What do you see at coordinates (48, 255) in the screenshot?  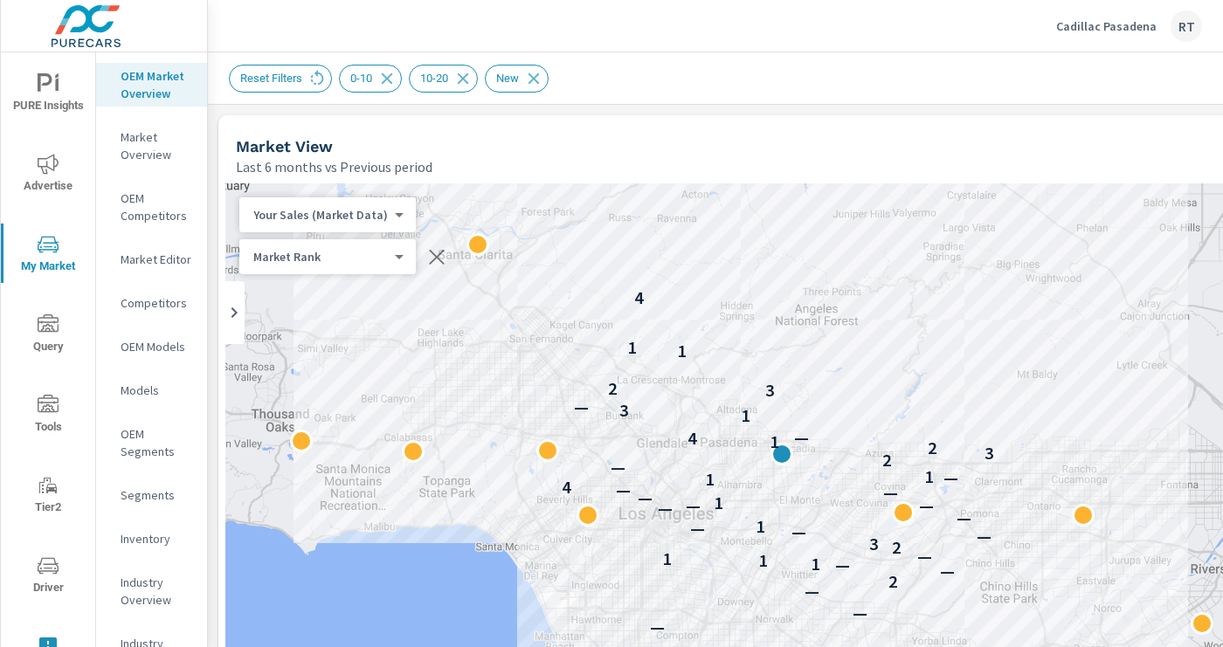 I see `span: My Market` at bounding box center [48, 255].